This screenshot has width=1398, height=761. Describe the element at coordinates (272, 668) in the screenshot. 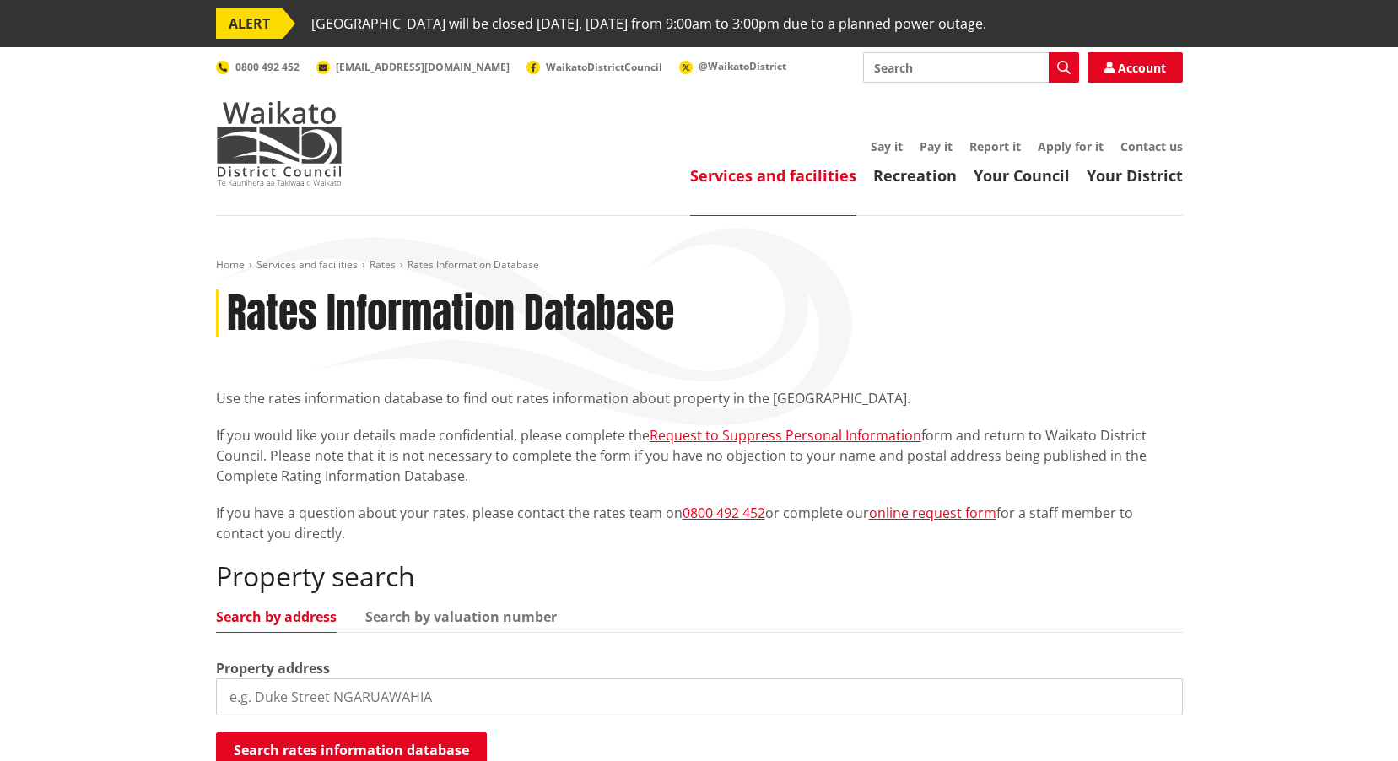

I see `label: Property address` at that location.